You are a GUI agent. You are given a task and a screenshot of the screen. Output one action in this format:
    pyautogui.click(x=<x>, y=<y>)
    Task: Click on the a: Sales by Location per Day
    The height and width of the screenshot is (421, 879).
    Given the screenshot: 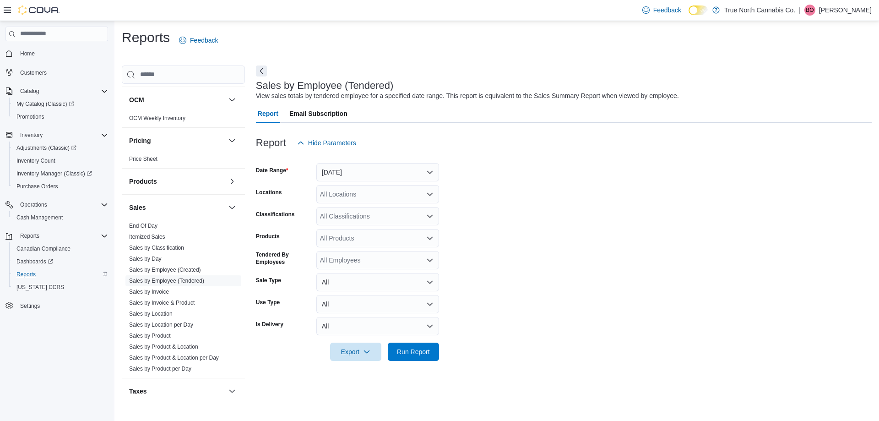 What is the action you would take?
    pyautogui.click(x=161, y=324)
    